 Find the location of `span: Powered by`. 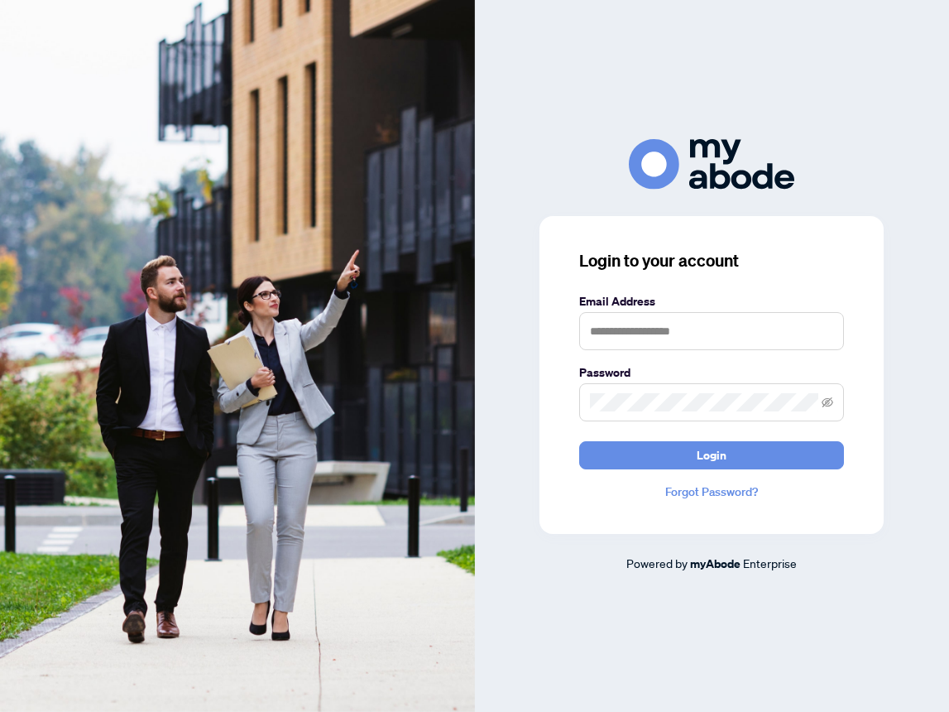

span: Powered by is located at coordinates (657, 563).